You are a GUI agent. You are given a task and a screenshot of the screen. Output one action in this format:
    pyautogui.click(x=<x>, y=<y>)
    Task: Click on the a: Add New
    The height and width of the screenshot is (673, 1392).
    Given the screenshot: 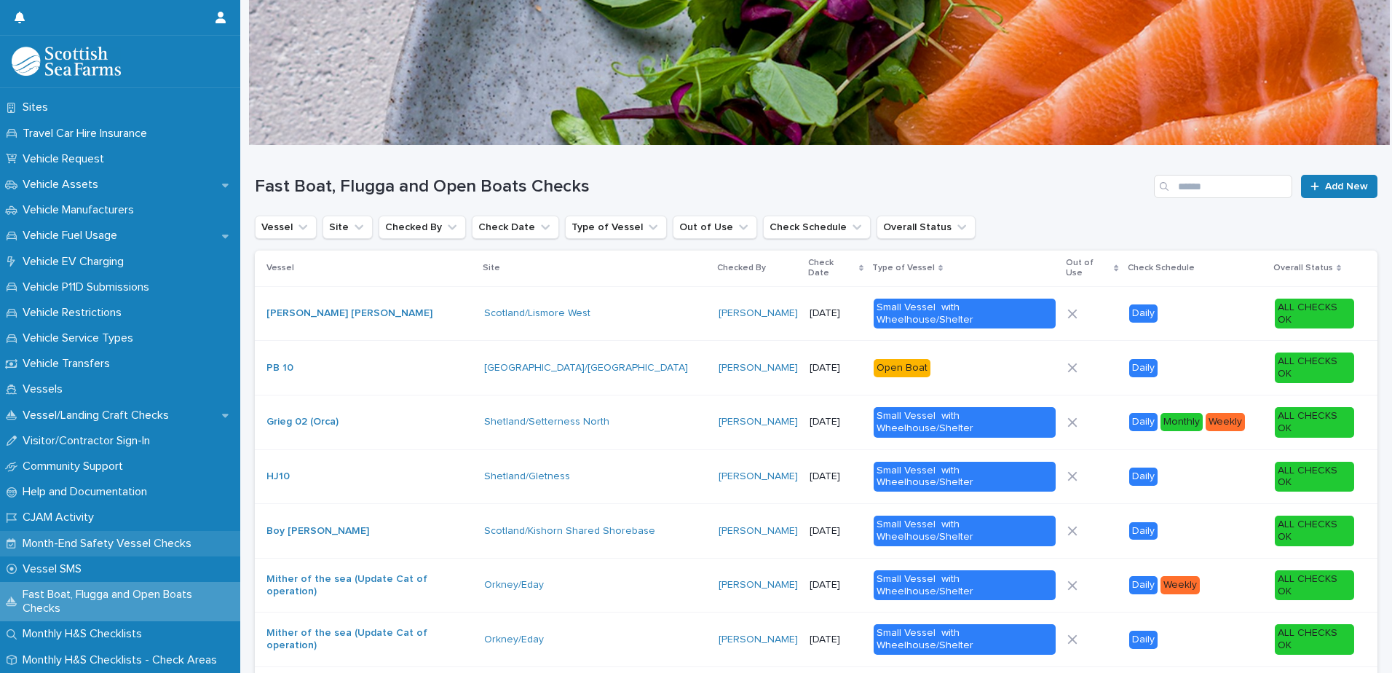 What is the action you would take?
    pyautogui.click(x=1339, y=186)
    